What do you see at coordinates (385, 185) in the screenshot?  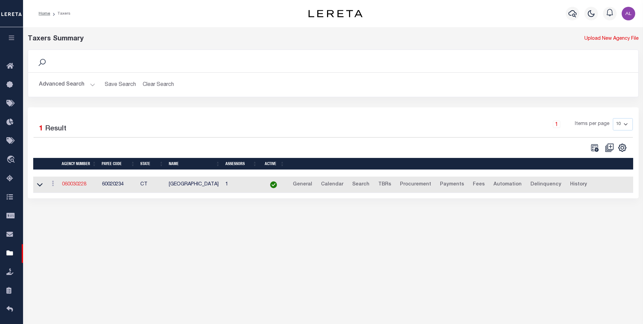 I see `a: TBRs` at bounding box center [385, 185].